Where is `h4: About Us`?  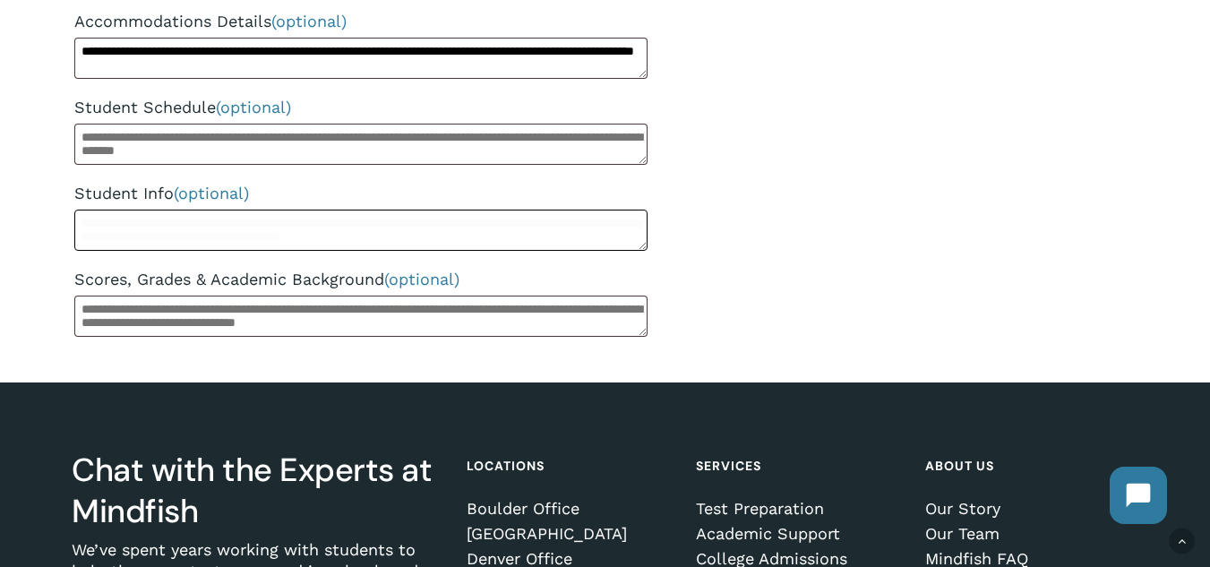
h4: About Us is located at coordinates (1029, 466).